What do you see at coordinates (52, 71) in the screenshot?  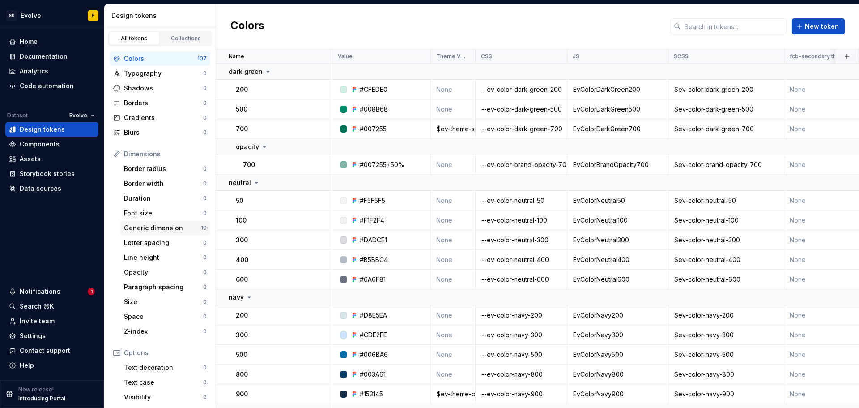 I see `a: Analytics` at bounding box center [52, 71].